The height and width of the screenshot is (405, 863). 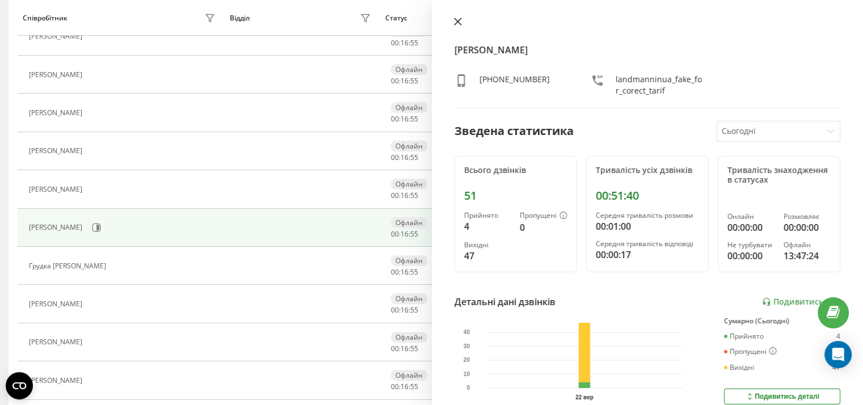 I want to click on div: Open Intercom Messenger, so click(x=838, y=355).